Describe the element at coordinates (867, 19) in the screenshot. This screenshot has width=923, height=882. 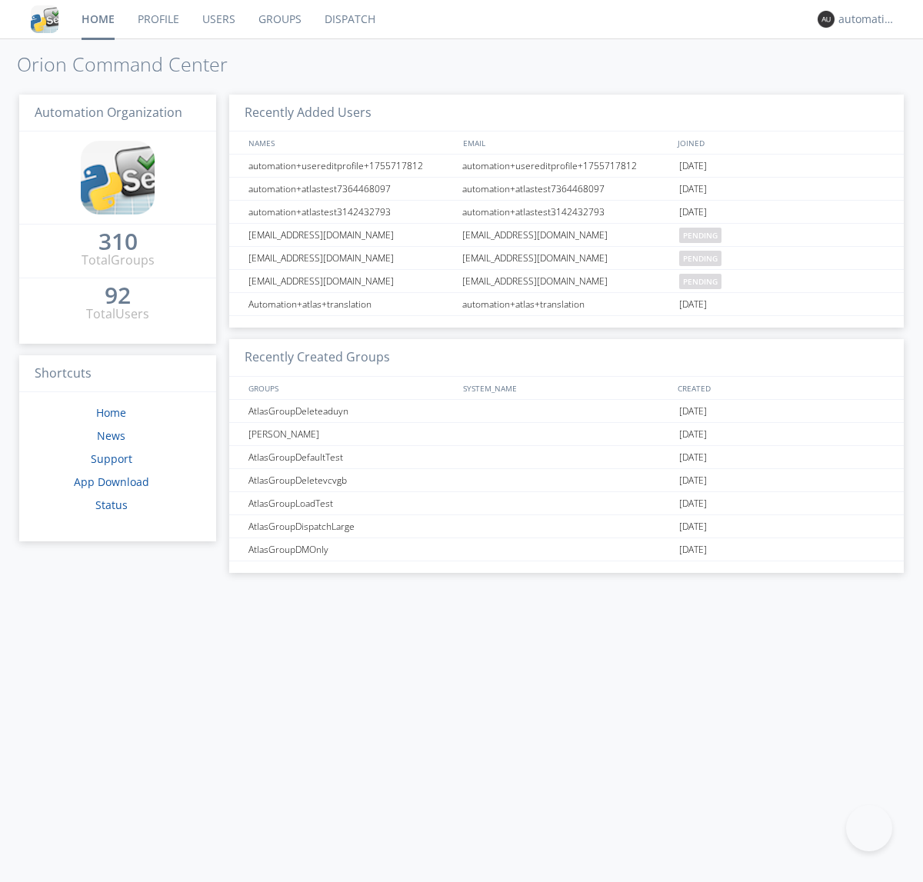
I see `div: automation+atlas0018` at that location.